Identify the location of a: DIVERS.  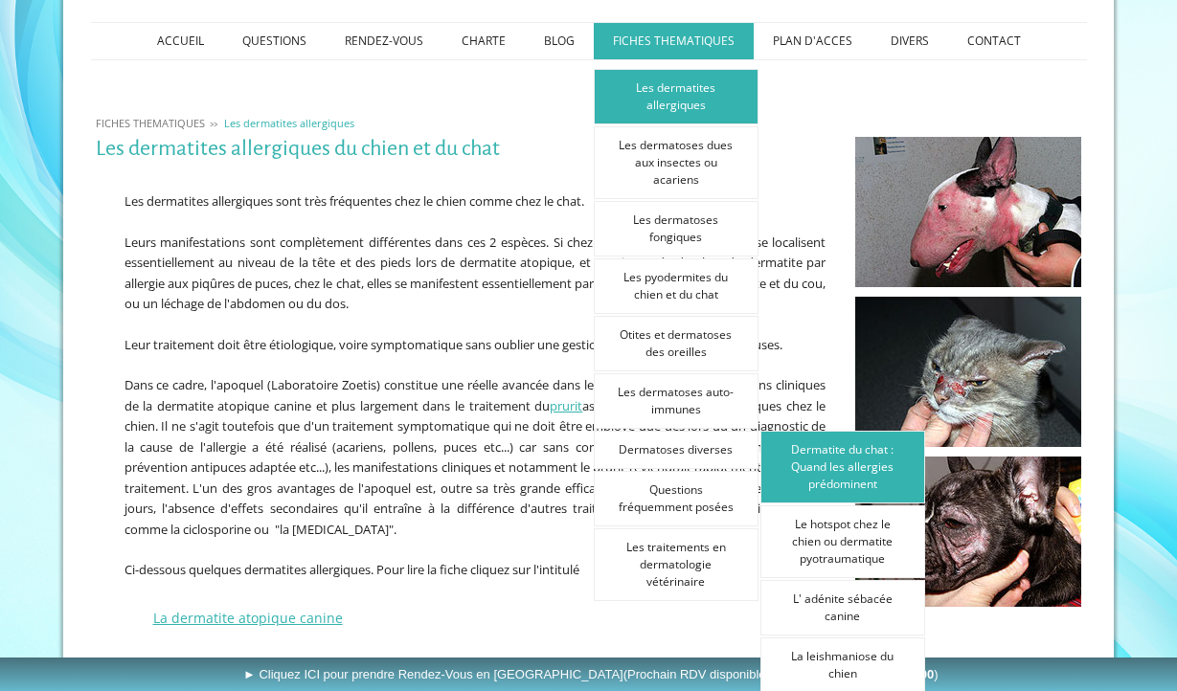
(910, 41).